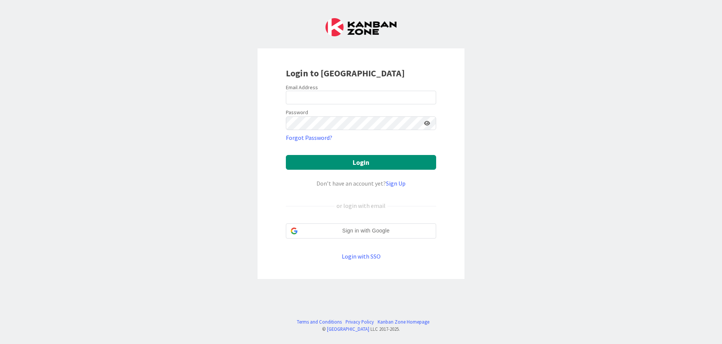  What do you see at coordinates (361, 231) in the screenshot?
I see `div: Sign in with Google` at bounding box center [361, 231].